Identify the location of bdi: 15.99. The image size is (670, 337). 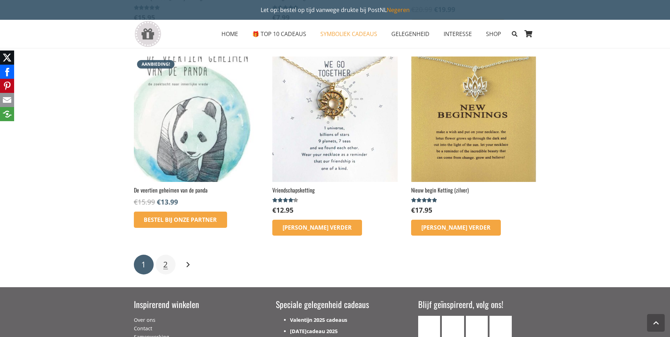
(144, 202).